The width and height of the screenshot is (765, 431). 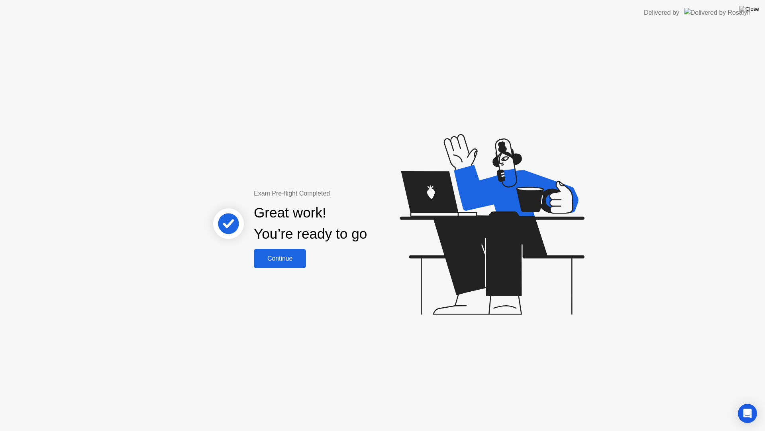 What do you see at coordinates (749, 9) in the screenshot?
I see `img: Close` at bounding box center [749, 9].